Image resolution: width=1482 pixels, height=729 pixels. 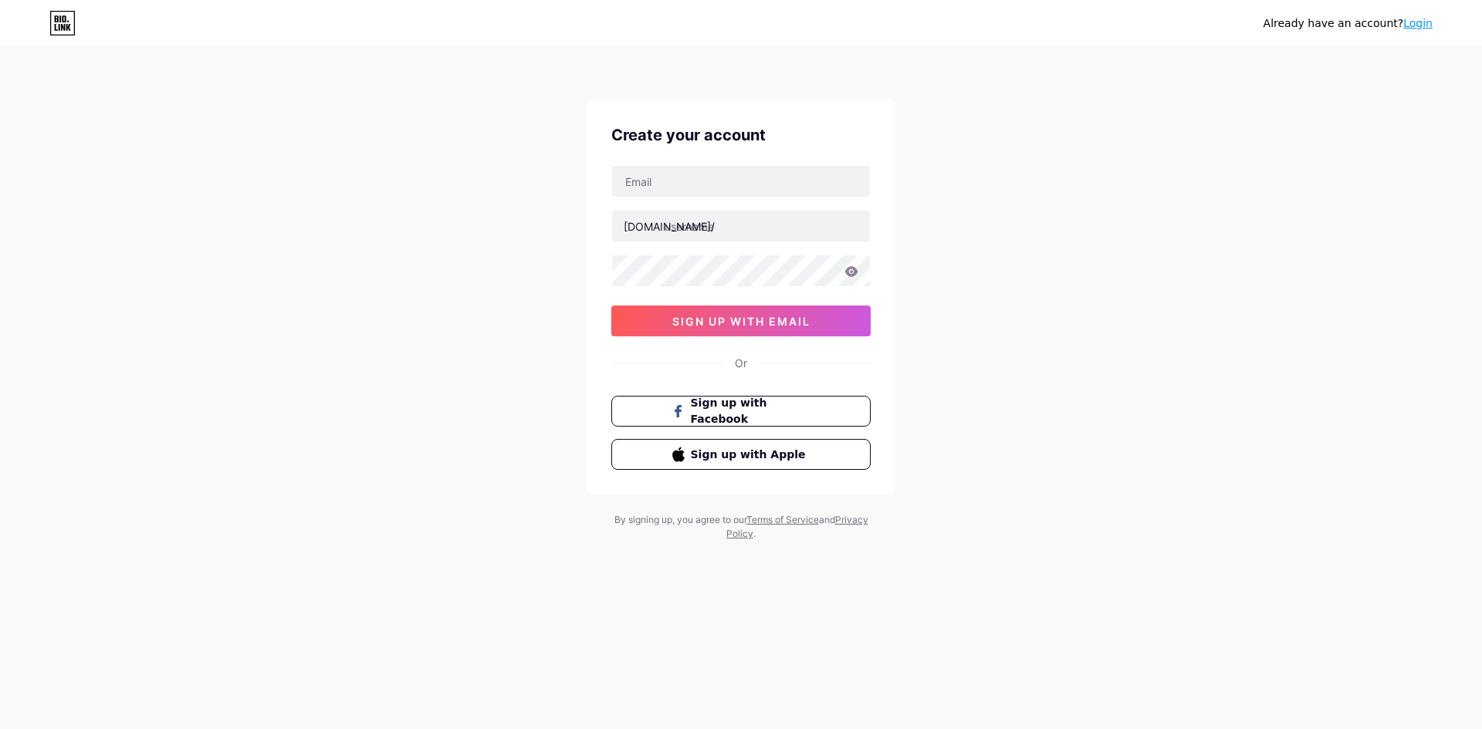 What do you see at coordinates (741, 135) in the screenshot?
I see `div: Create your account` at bounding box center [741, 135].